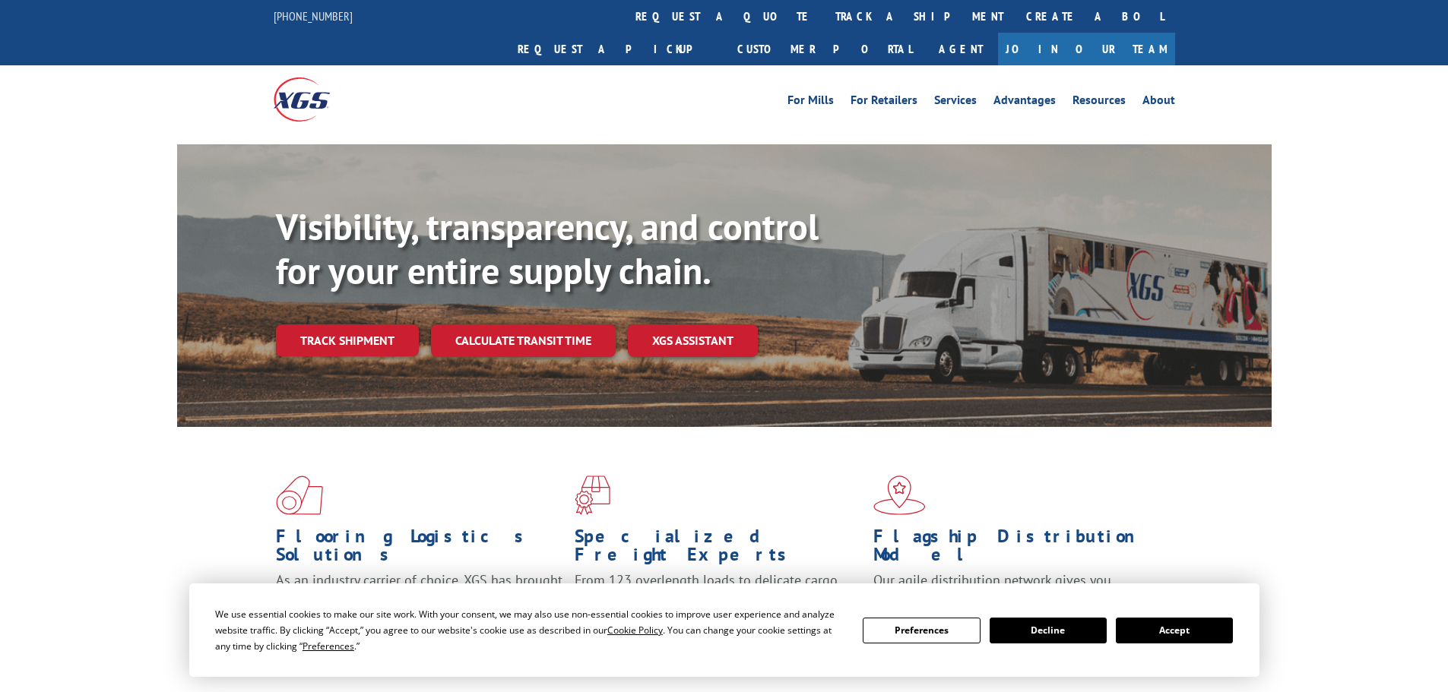 Image resolution: width=1448 pixels, height=692 pixels. Describe the element at coordinates (1017, 549) in the screenshot. I see `h1: Flagship Distribution Model` at that location.